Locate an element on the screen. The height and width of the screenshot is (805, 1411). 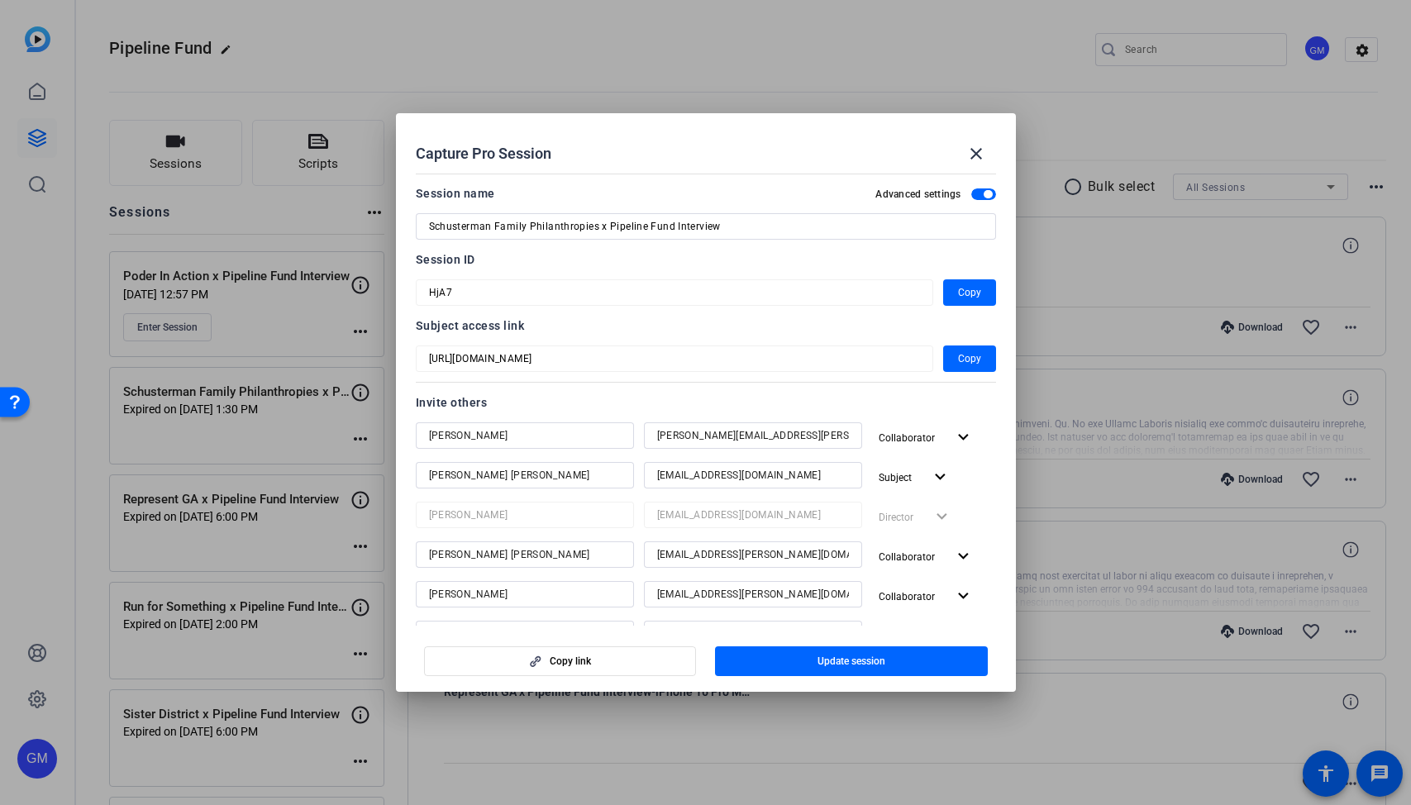
button: Subject is located at coordinates (914, 477).